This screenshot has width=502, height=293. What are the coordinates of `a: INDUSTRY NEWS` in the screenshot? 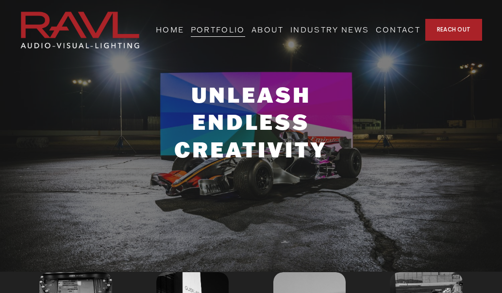 It's located at (329, 30).